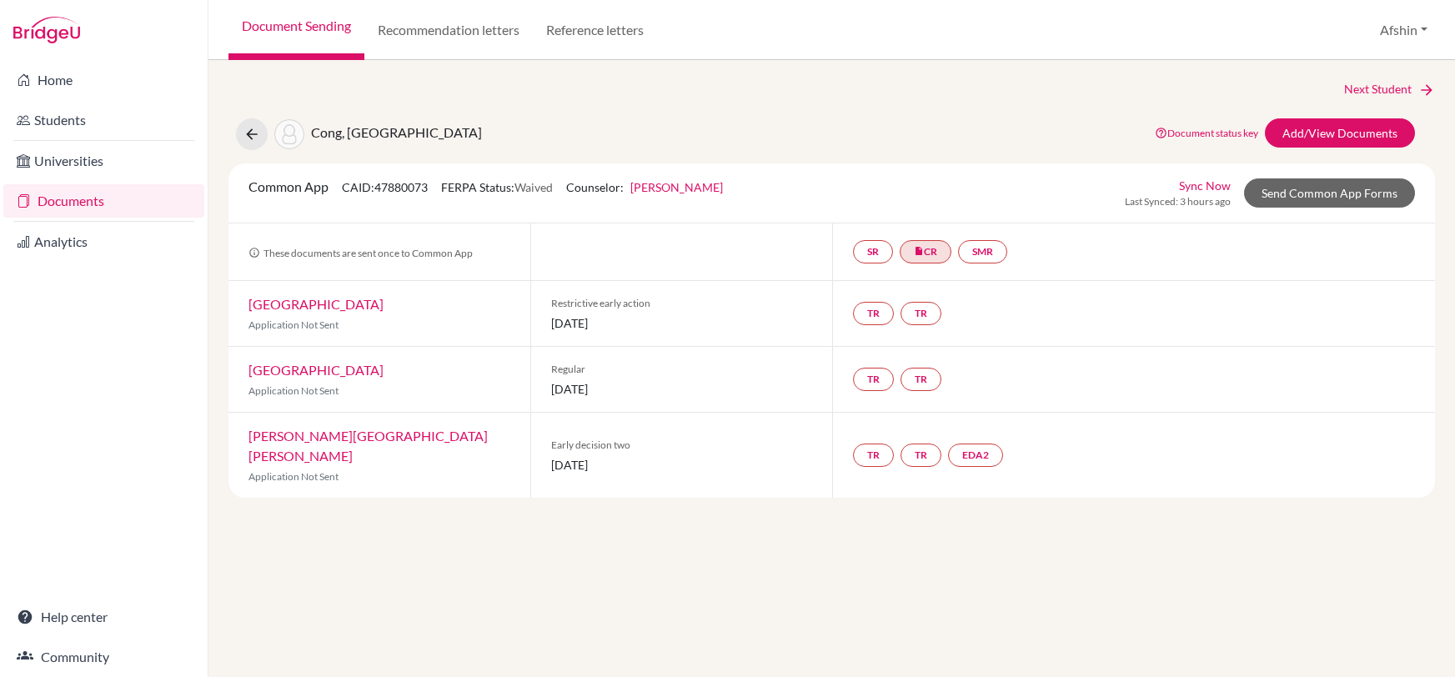 This screenshot has height=677, width=1455. I want to click on a: Analytics, so click(103, 242).